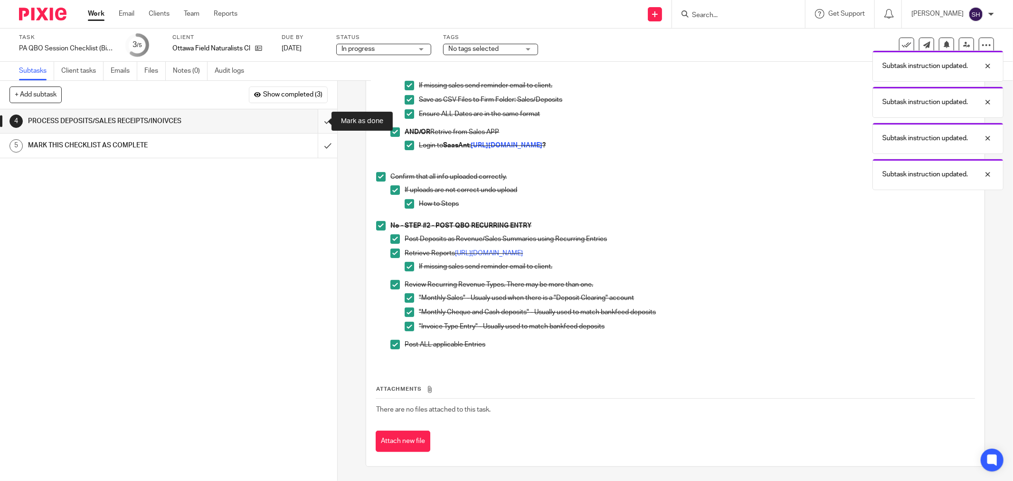 The height and width of the screenshot is (481, 1013). I want to click on div: PA QBO Session Checklist (Bi-Week), so click(67, 48).